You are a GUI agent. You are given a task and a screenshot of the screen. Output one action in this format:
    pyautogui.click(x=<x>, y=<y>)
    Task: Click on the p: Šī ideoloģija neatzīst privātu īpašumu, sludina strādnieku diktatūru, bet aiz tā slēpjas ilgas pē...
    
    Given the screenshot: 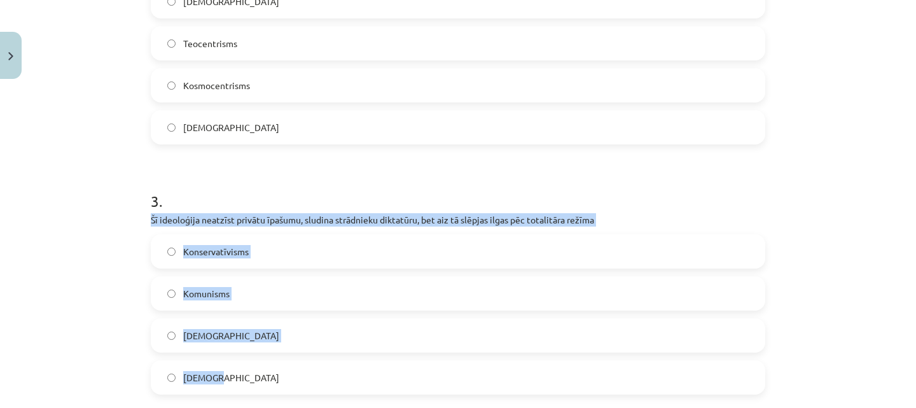 What is the action you would take?
    pyautogui.click(x=458, y=219)
    